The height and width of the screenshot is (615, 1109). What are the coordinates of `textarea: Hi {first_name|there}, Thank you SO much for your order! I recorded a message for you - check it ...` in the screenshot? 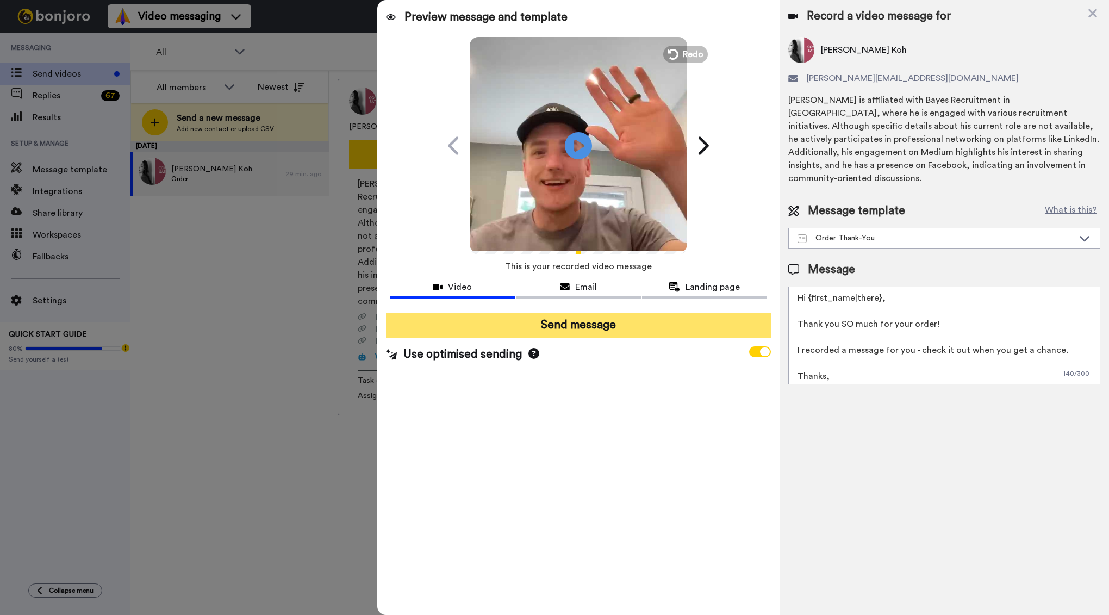 It's located at (944, 335).